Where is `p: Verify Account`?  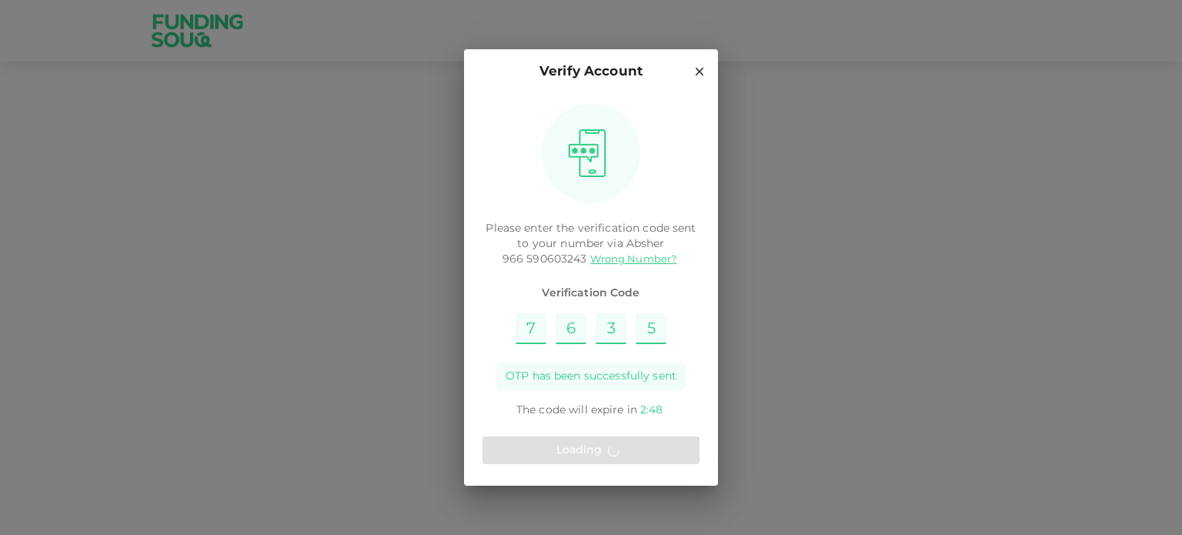 p: Verify Account is located at coordinates (591, 72).